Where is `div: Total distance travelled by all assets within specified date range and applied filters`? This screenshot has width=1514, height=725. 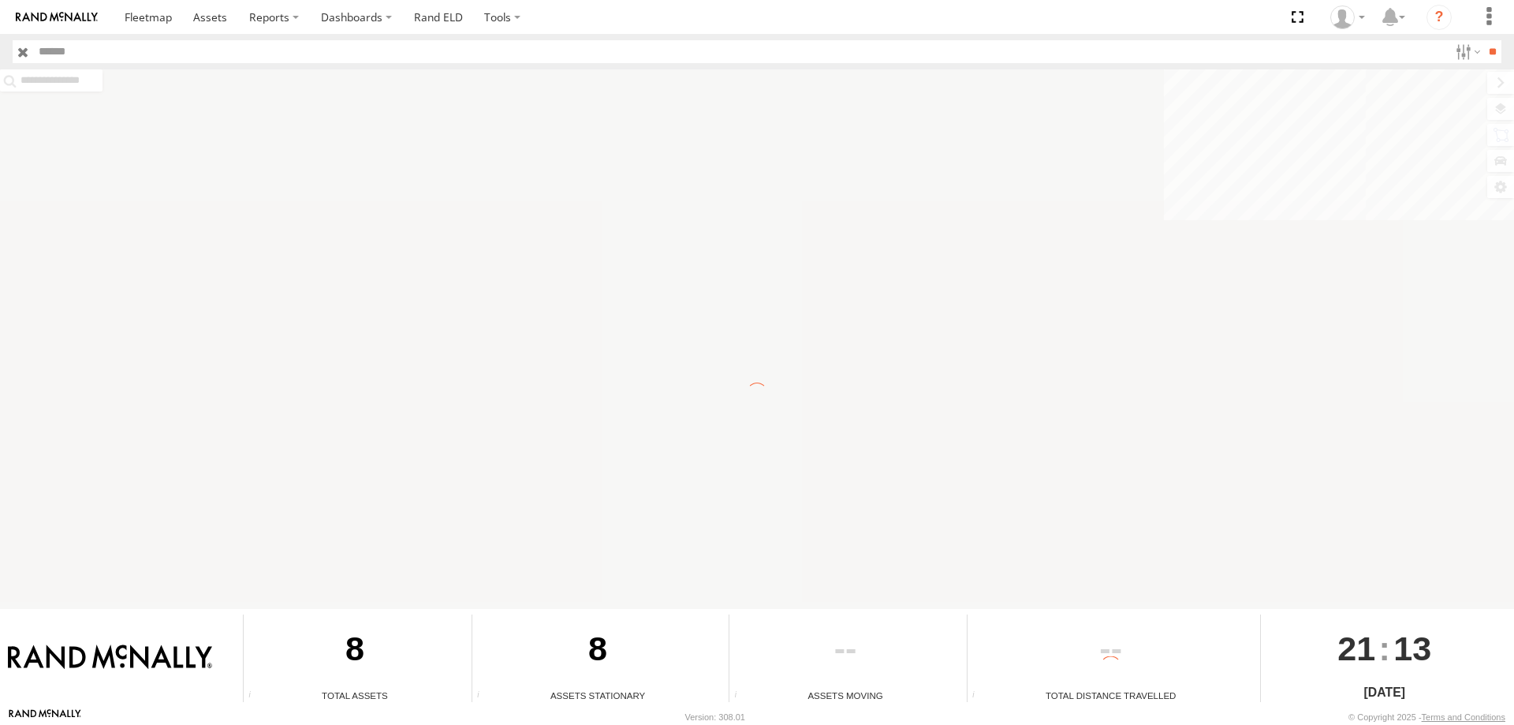
div: Total distance travelled by all assets within specified date range and applied filters is located at coordinates (979, 695).